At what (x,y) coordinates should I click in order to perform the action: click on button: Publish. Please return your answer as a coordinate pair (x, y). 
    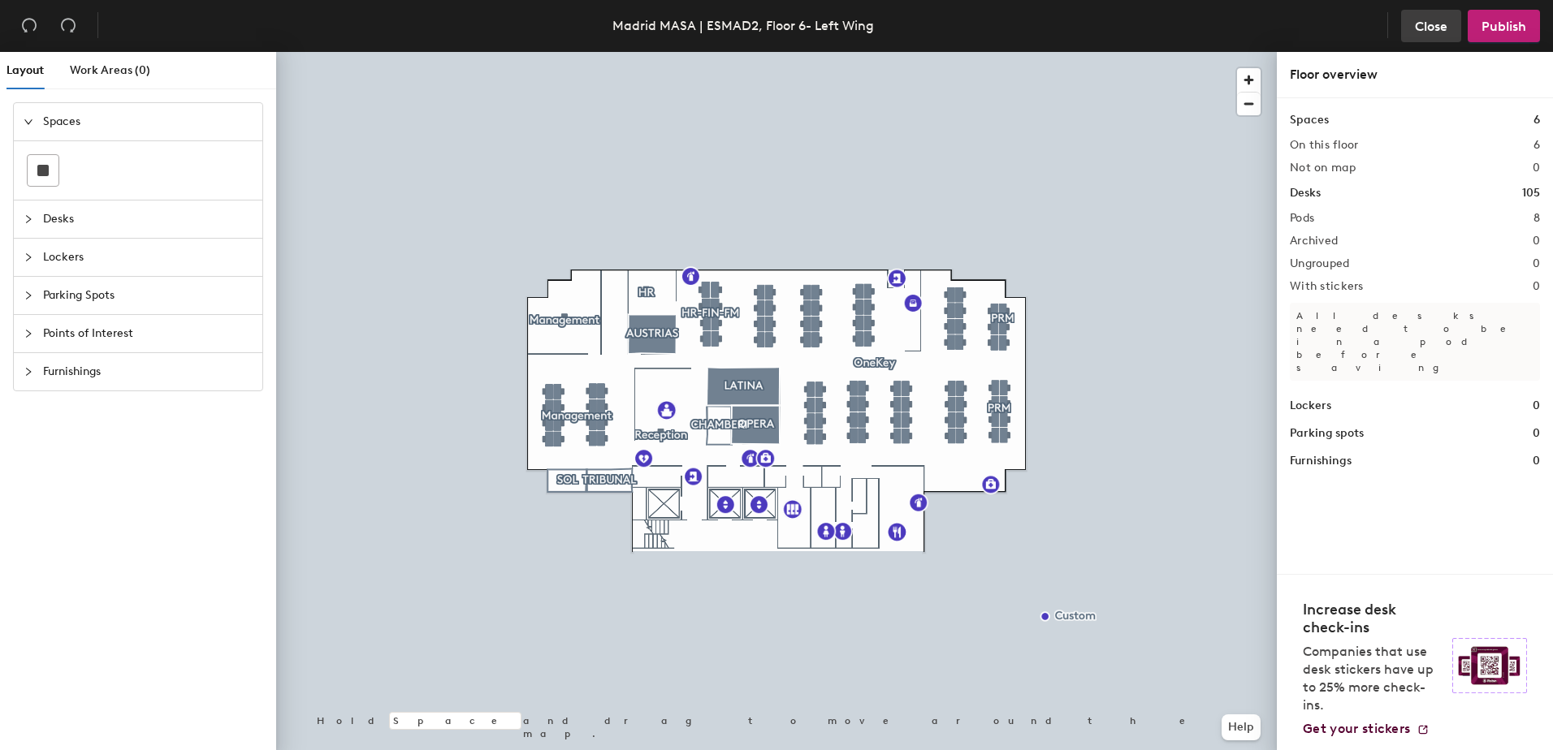
    Looking at the image, I should click on (1503, 26).